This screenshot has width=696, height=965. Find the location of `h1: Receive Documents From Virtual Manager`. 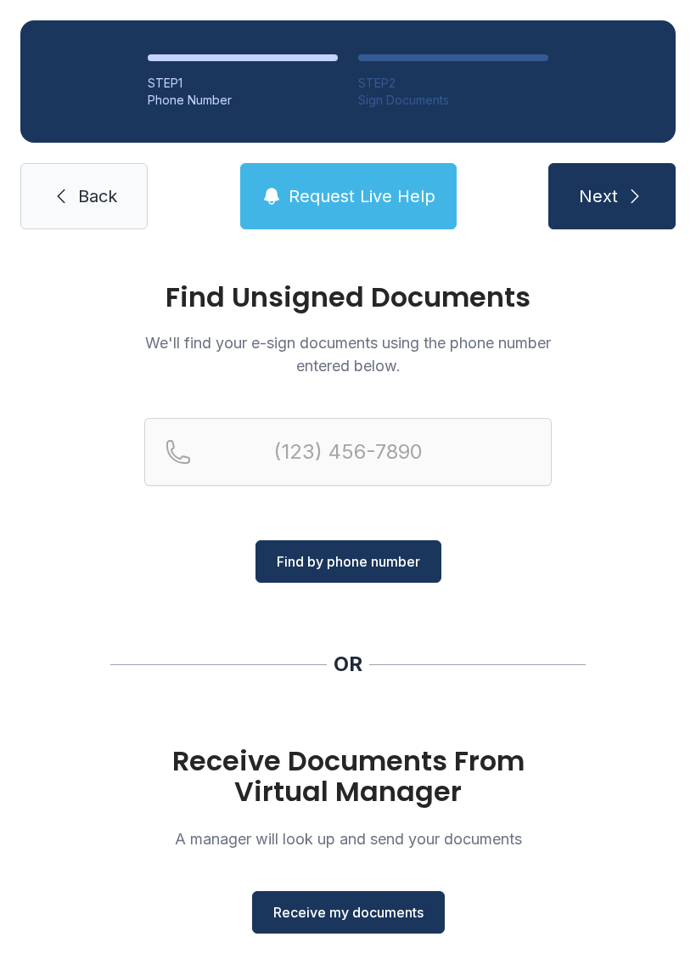

h1: Receive Documents From Virtual Manager is located at coordinates (348, 776).